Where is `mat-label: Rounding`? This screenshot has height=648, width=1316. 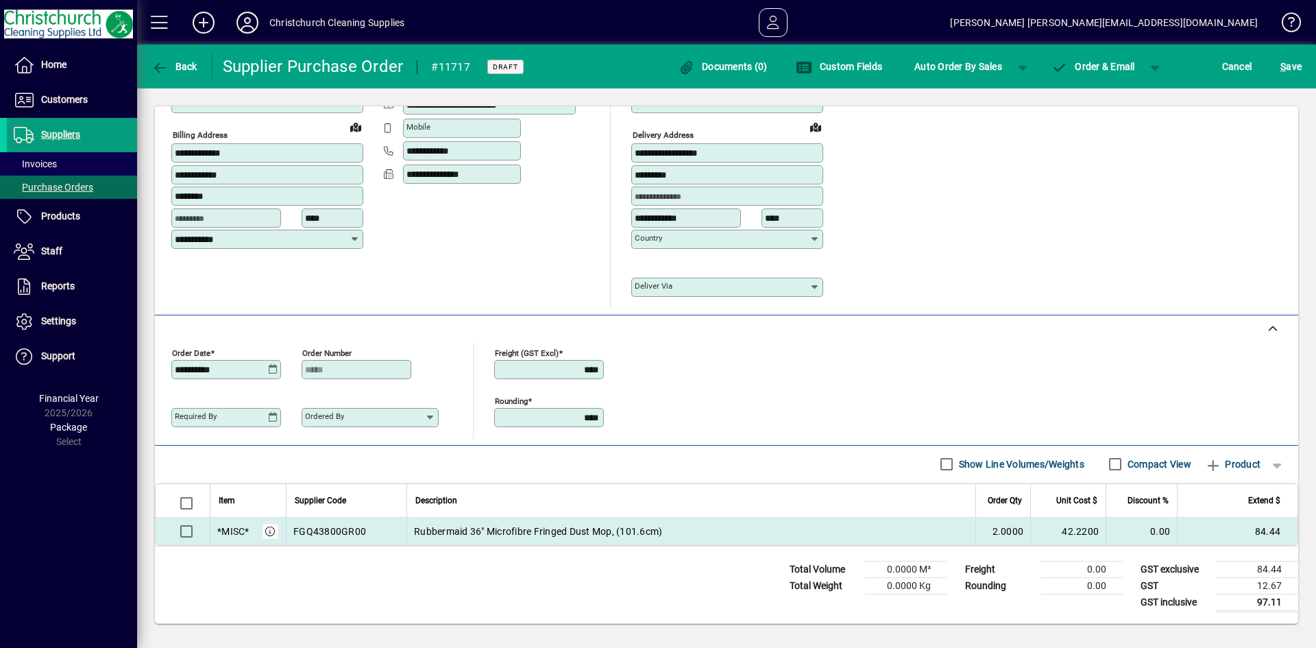
mat-label: Rounding is located at coordinates (511, 400).